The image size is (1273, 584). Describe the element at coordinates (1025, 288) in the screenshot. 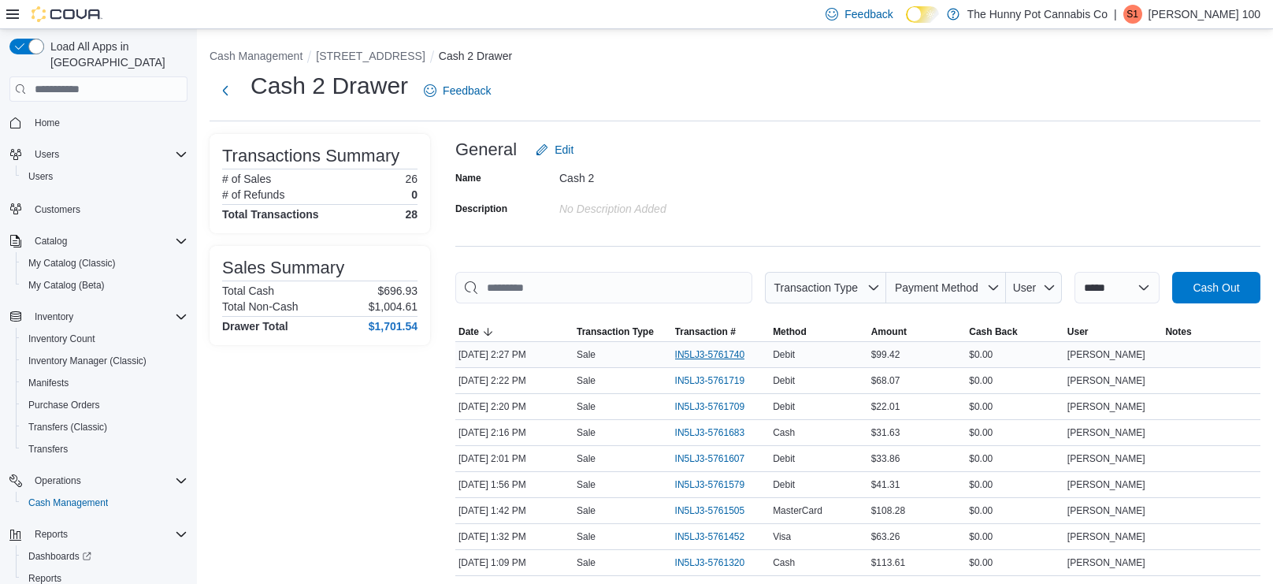

I see `span: User` at that location.